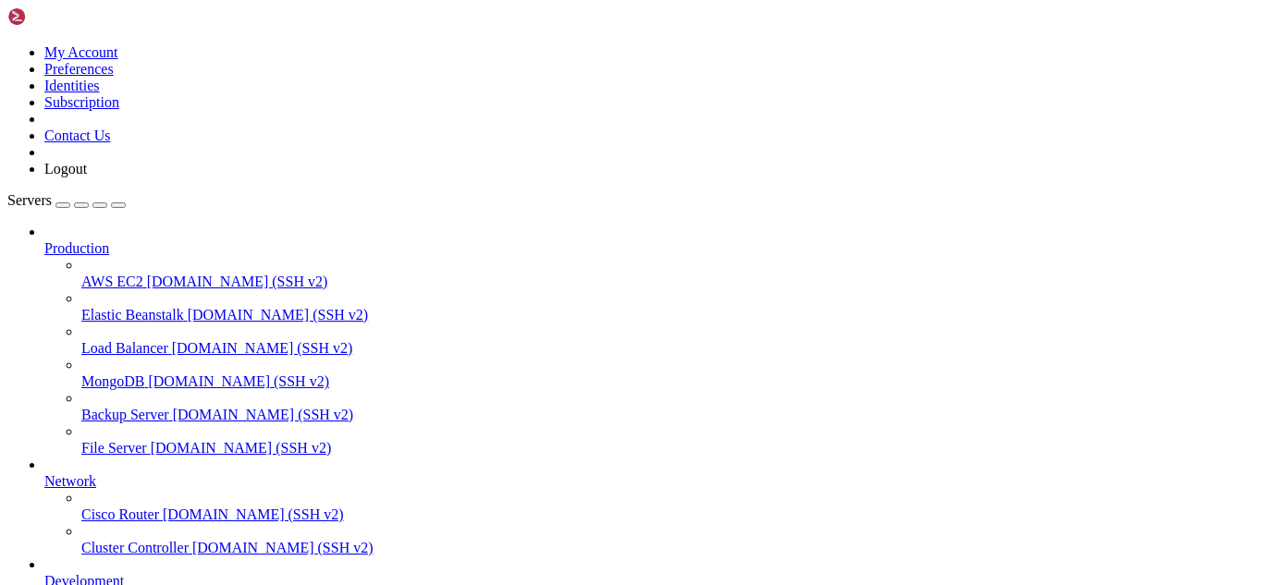  Describe the element at coordinates (77, 248) in the screenshot. I see `span: Production` at that location.